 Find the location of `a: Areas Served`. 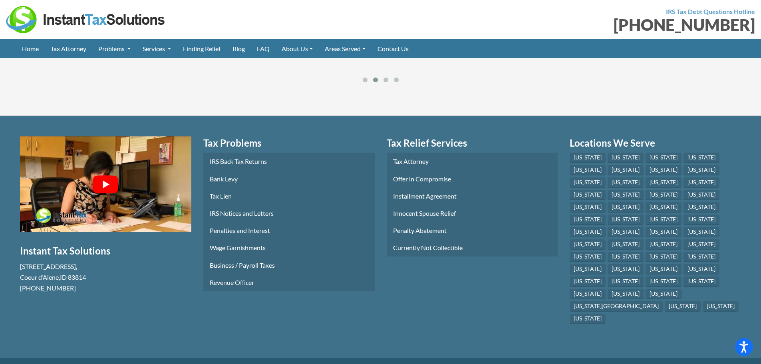

a: Areas Served is located at coordinates (345, 48).